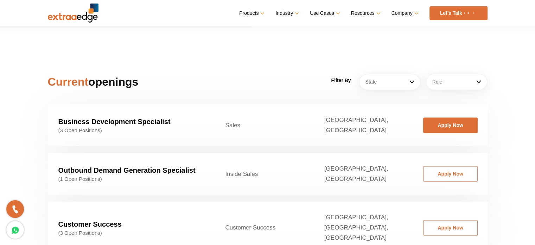  I want to click on a: Products, so click(251, 13).